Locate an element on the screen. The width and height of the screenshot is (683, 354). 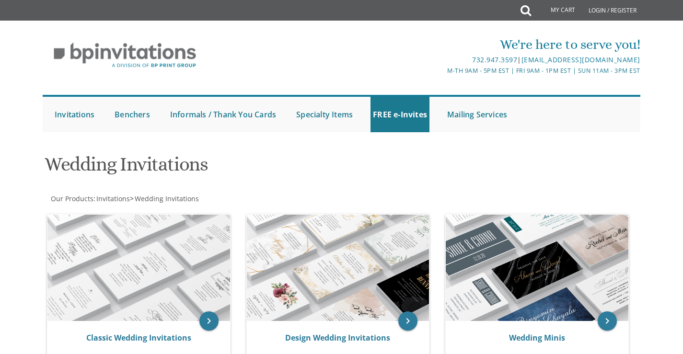
div: M-Th 9am - 5pm EST | Fri 9am - 1pm EST | Sun 11am - 3pm EST is located at coordinates (442, 70).